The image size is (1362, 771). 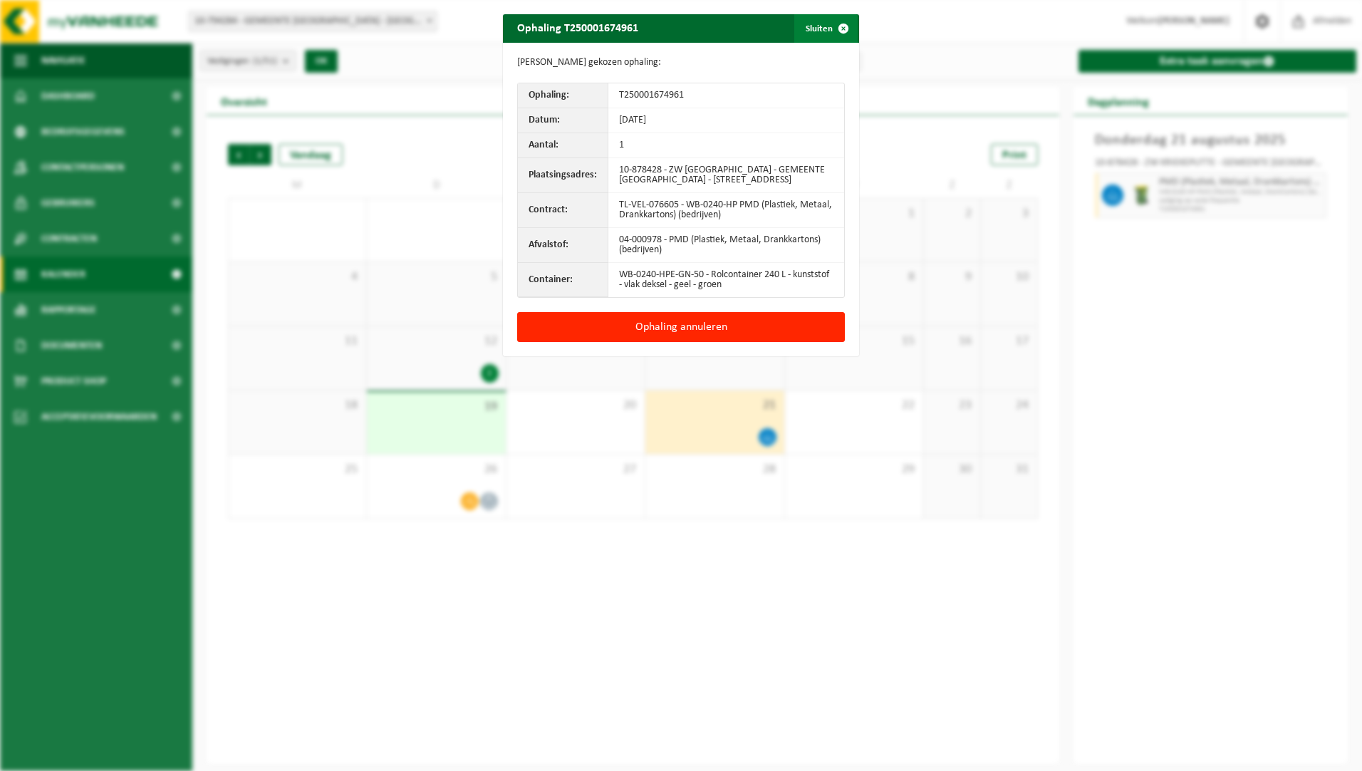 What do you see at coordinates (563, 280) in the screenshot?
I see `th: Container:` at bounding box center [563, 280].